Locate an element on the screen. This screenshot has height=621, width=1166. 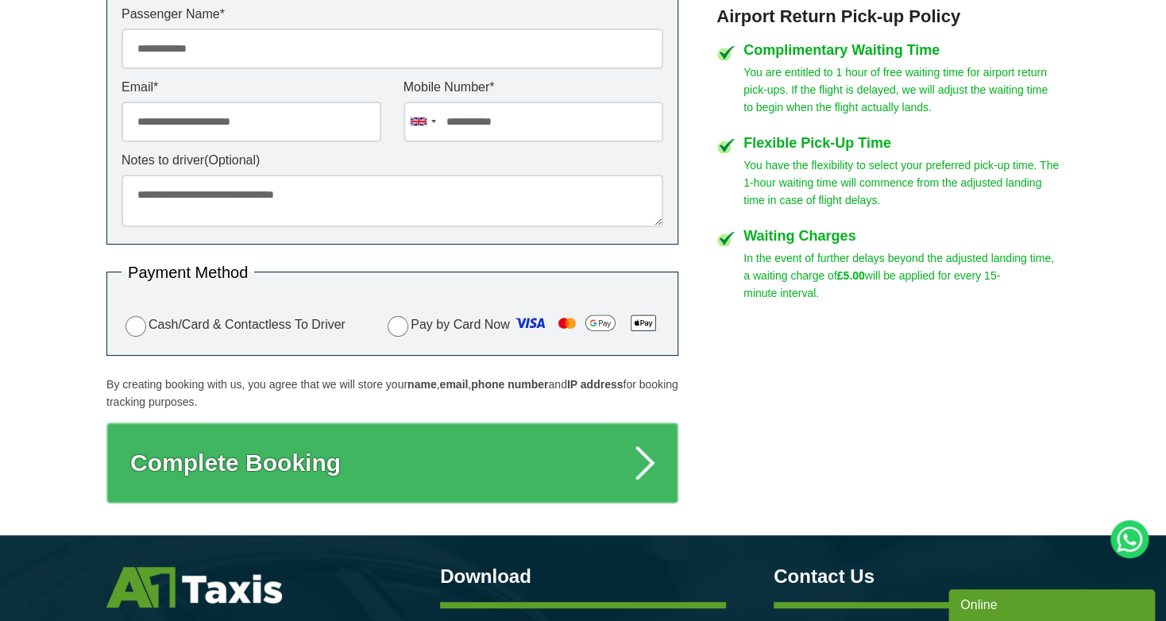
strong: phone number is located at coordinates (509, 385).